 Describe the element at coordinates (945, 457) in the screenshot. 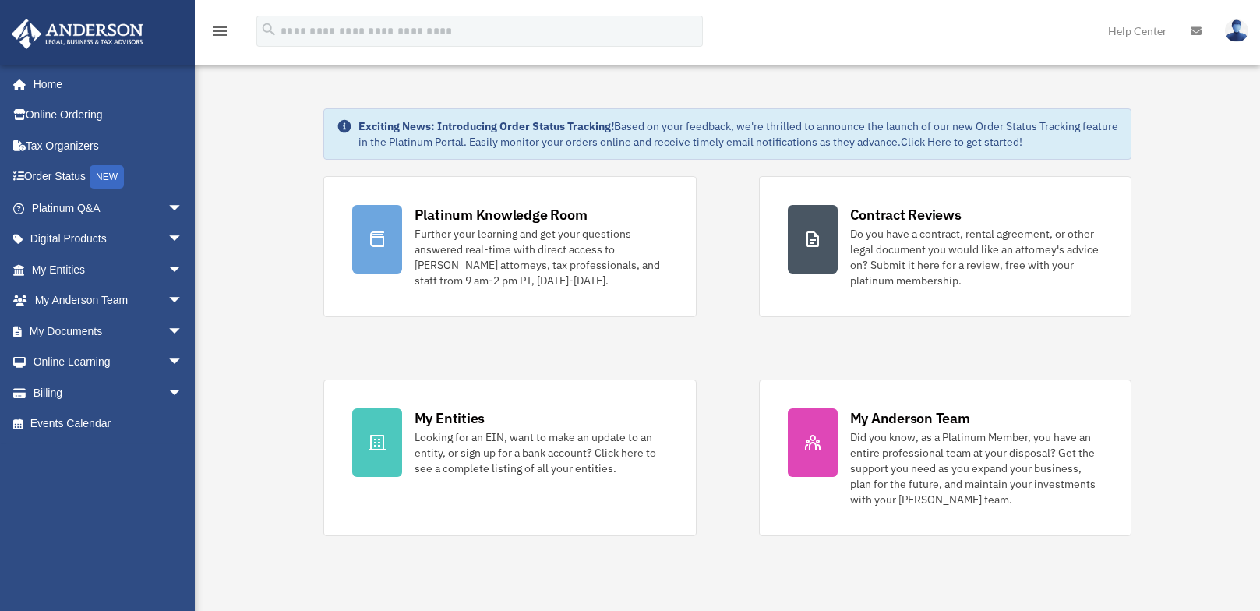

I see `a: My Anderson Team Did you know, as a Platinum Member, you have an entire professional team at your...` at that location.